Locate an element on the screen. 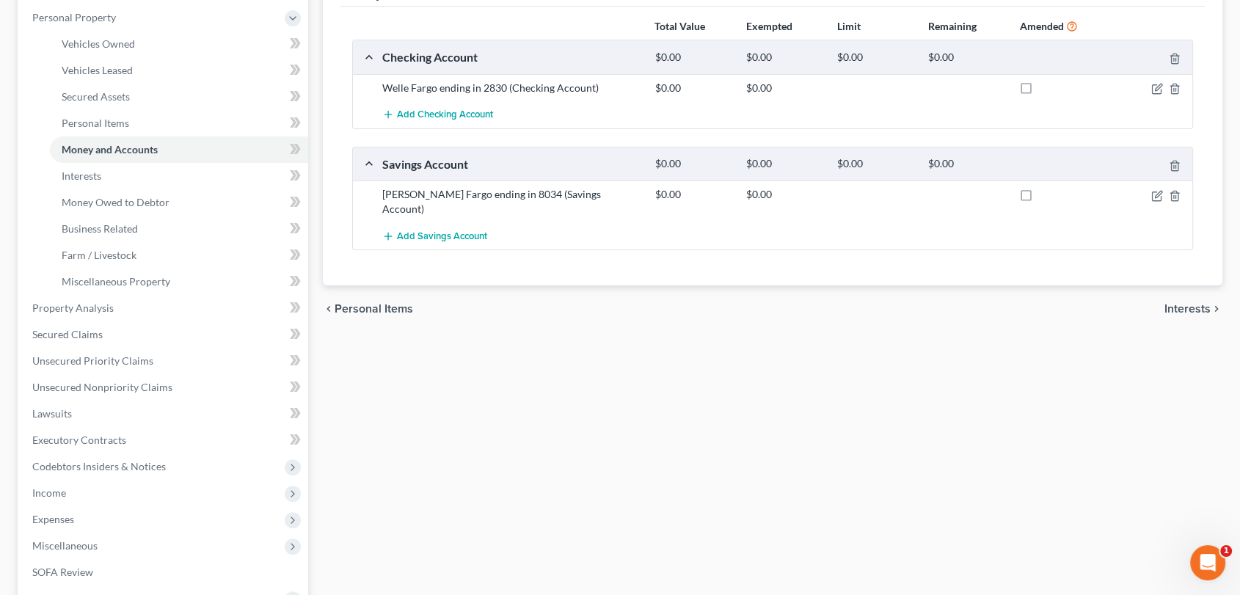 The height and width of the screenshot is (595, 1240). span: Money and Accounts is located at coordinates (109, 149).